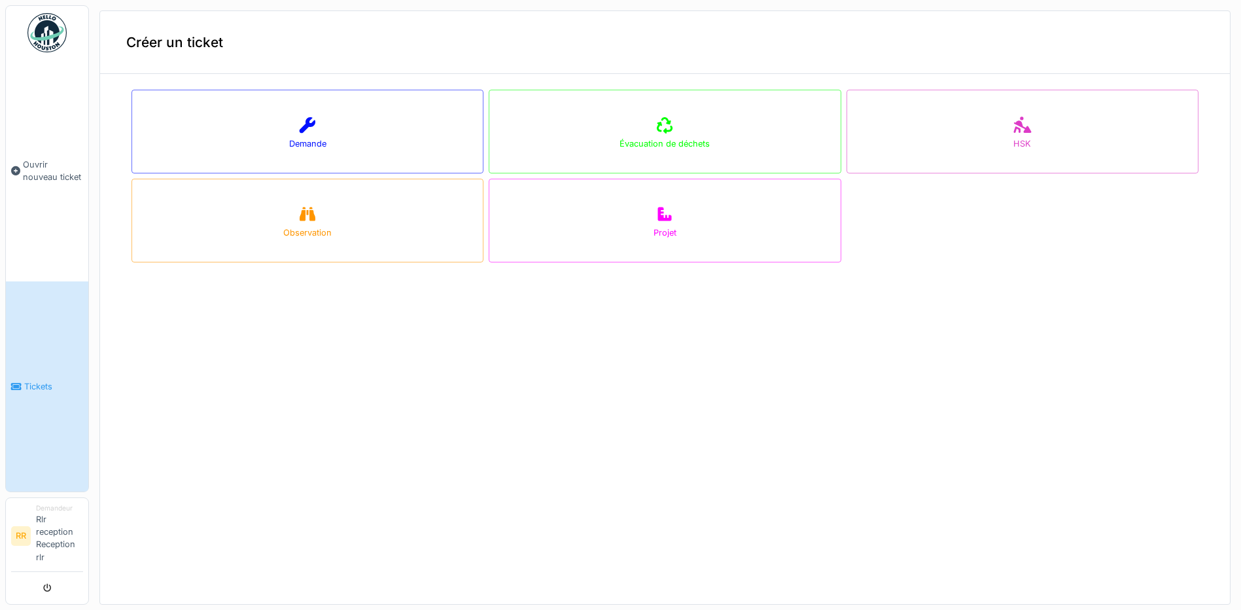  I want to click on div: Évacuation de déchets, so click(665, 143).